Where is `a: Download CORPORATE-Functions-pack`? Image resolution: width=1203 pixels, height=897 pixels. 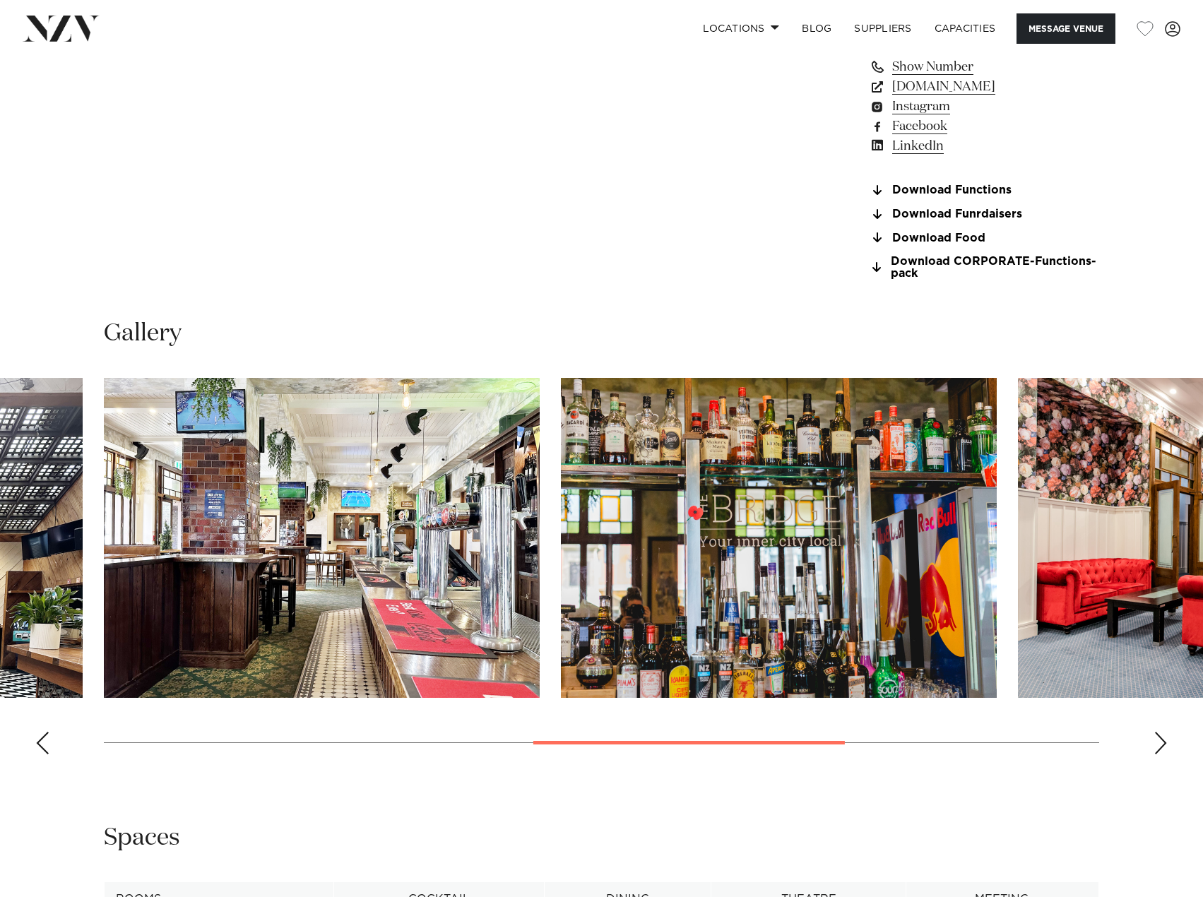 a: Download CORPORATE-Functions-pack is located at coordinates (984, 268).